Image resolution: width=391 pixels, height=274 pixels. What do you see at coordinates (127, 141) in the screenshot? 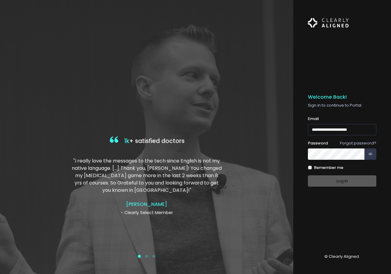
I see `span: 1k` at bounding box center [127, 141].